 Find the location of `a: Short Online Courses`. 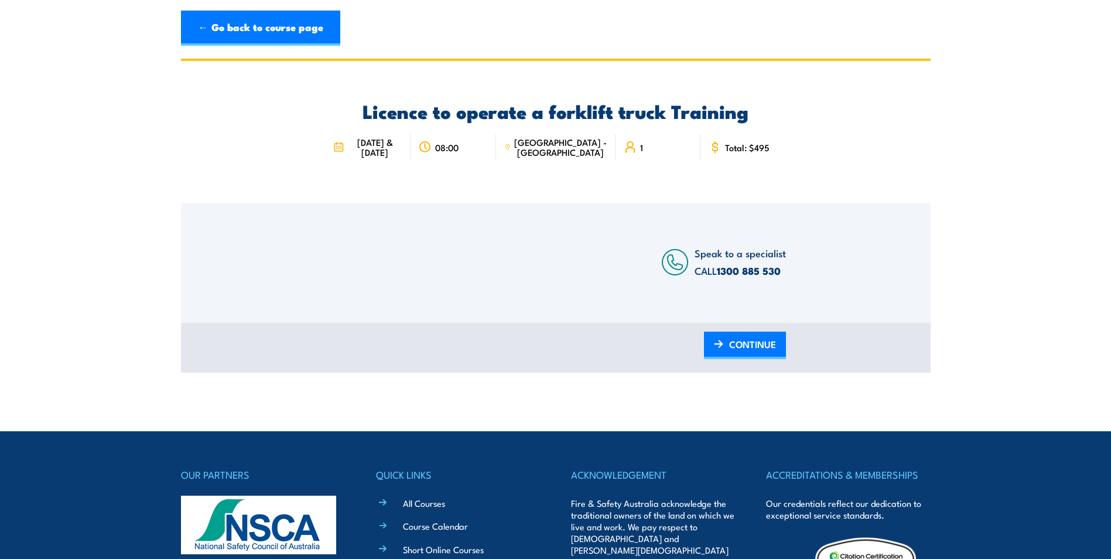

a: Short Online Courses is located at coordinates (444, 549).